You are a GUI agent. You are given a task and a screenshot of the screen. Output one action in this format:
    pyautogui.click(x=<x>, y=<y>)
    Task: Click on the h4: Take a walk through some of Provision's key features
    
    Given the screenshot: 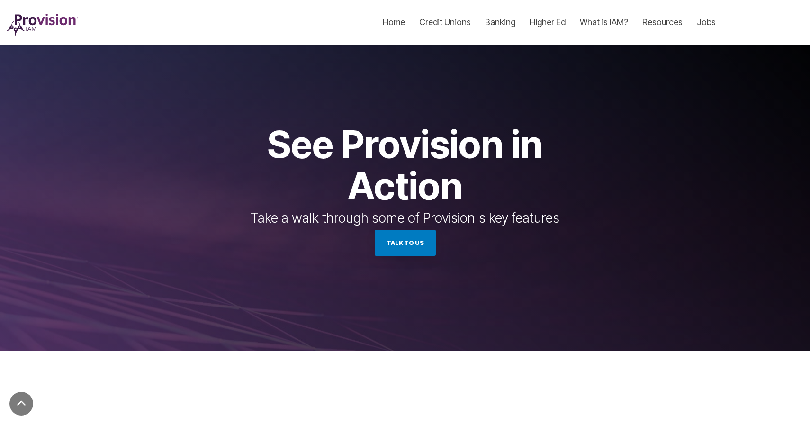 What is the action you would take?
    pyautogui.click(x=405, y=218)
    